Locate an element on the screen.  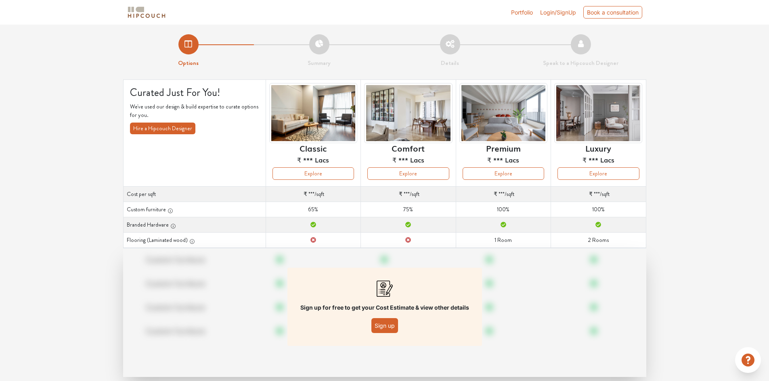
strong: Options is located at coordinates (188, 63).